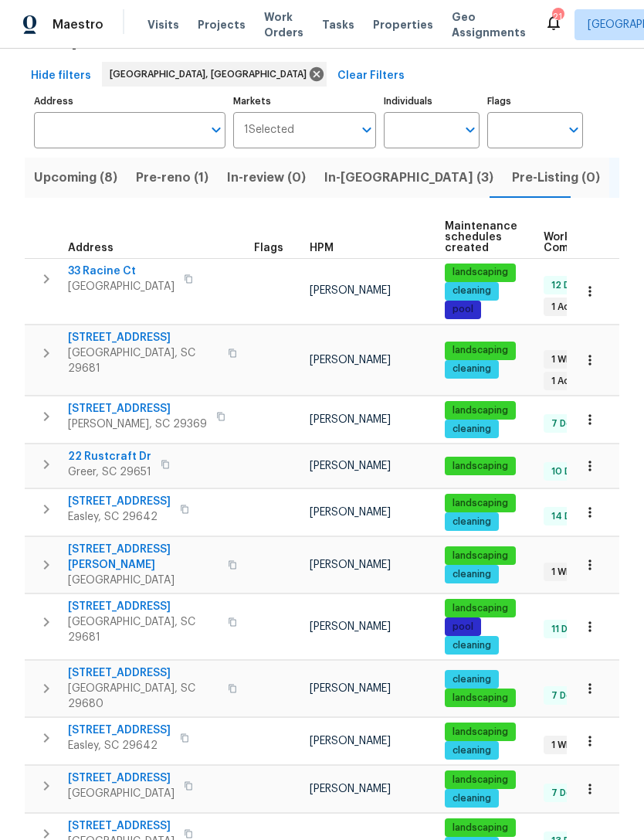  Describe the element at coordinates (536, 101) in the screenshot. I see `label: Flags` at that location.